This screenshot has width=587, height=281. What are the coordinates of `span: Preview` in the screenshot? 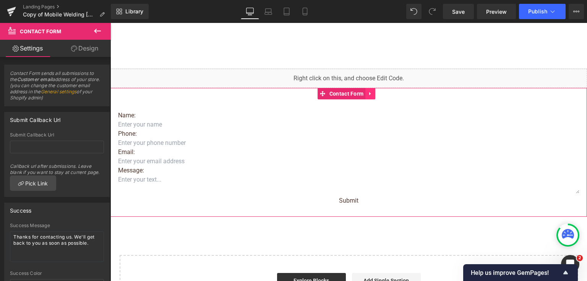 It's located at (496, 11).